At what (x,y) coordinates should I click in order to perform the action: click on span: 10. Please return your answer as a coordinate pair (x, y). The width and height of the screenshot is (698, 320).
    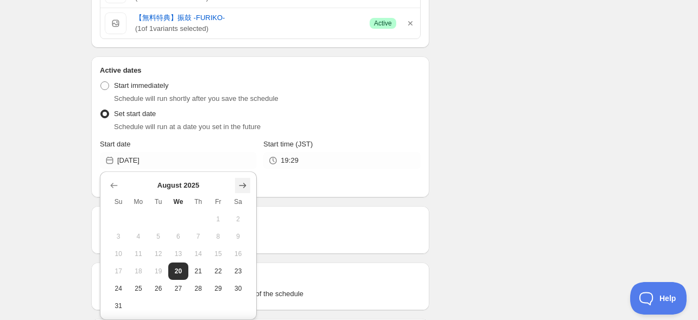
    Looking at the image, I should click on (118, 254).